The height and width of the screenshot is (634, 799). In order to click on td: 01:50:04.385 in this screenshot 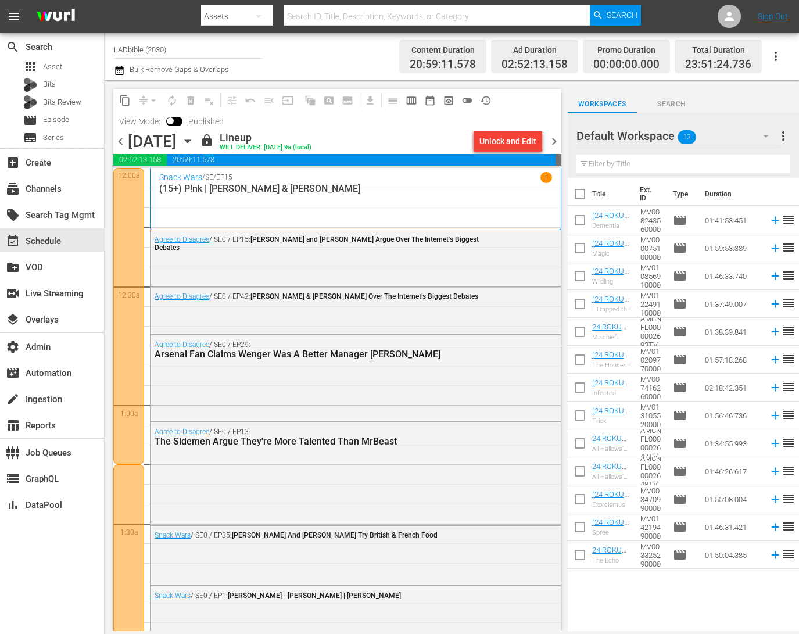, I will do `click(732, 555)`.